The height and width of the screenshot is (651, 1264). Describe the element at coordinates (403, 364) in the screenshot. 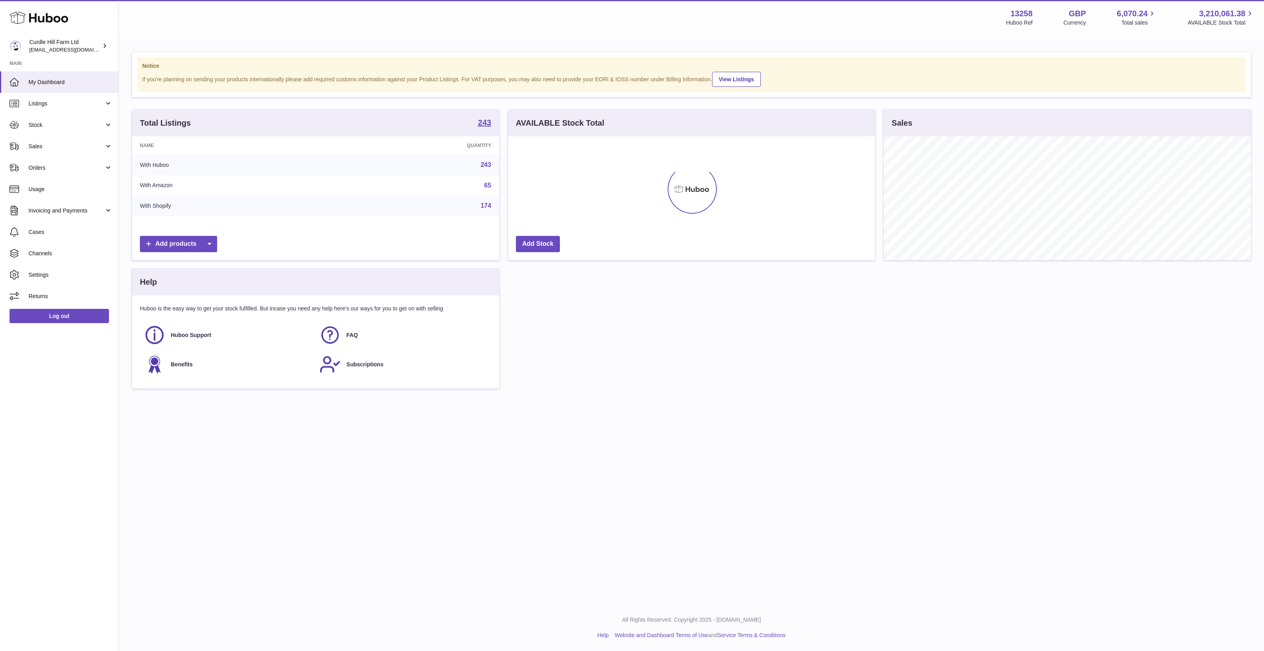

I see `a: Subscriptions` at that location.